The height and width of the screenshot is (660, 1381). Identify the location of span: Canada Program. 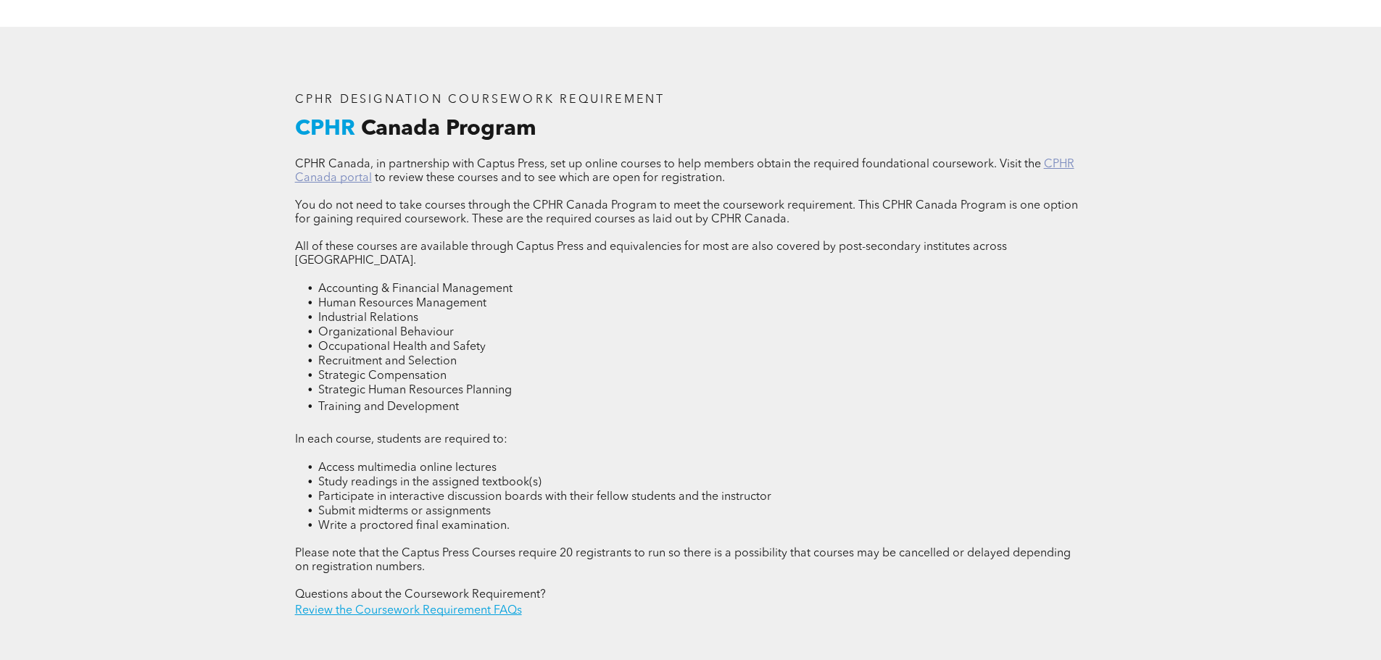
(449, 129).